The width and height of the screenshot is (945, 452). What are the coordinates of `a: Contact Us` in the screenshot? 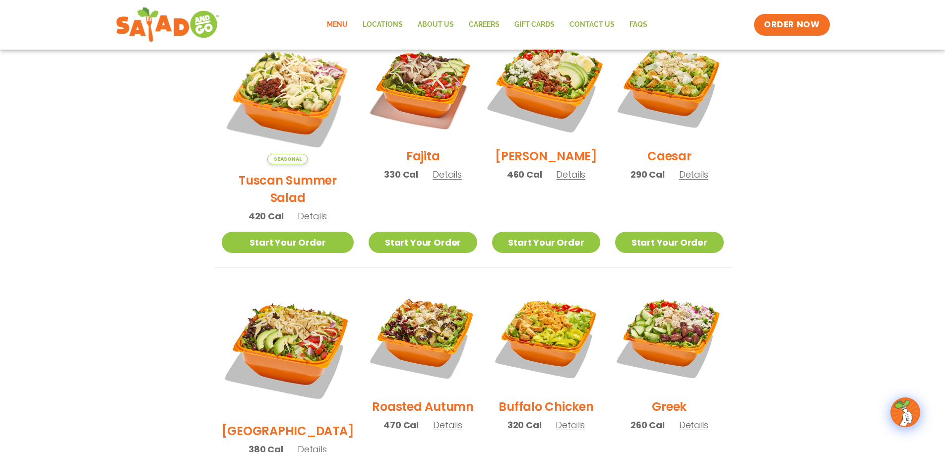 It's located at (592, 25).